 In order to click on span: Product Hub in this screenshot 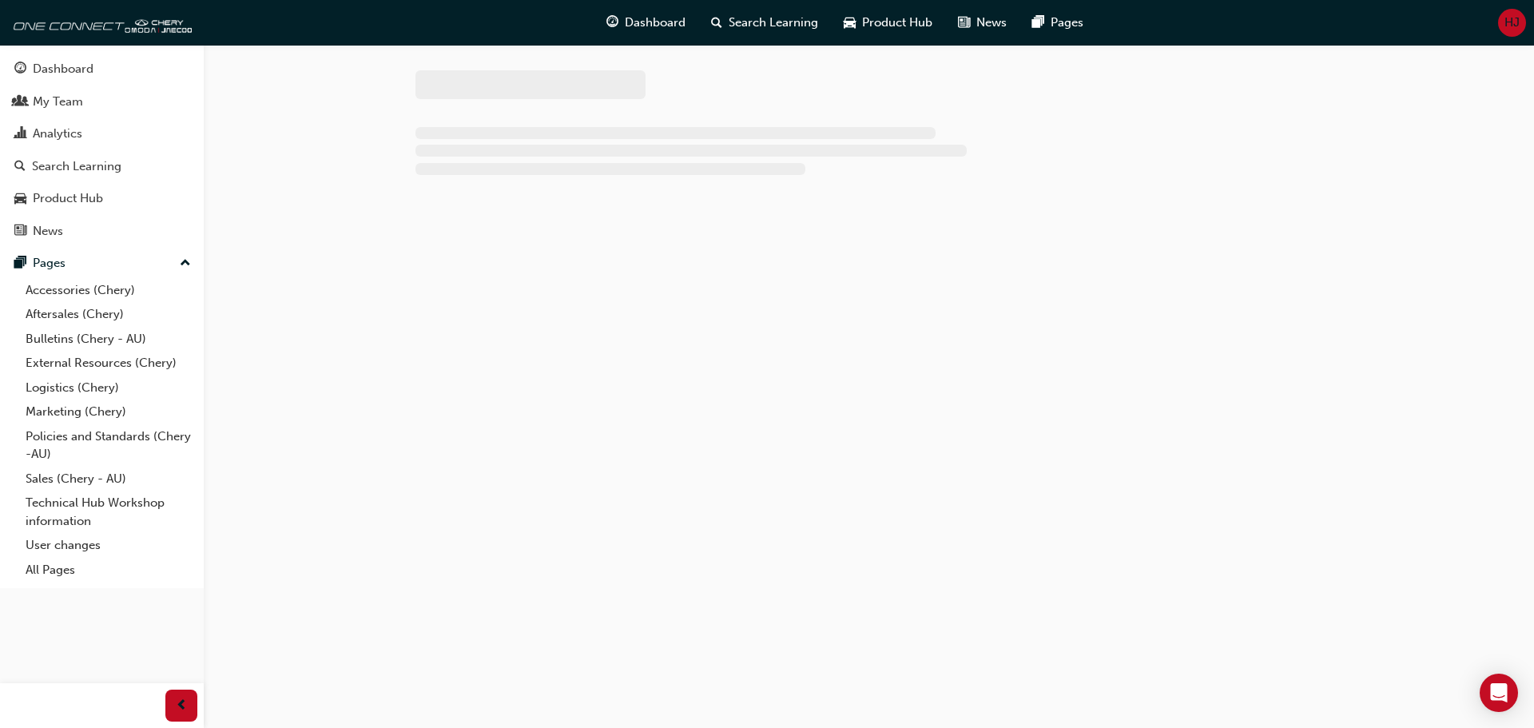, I will do `click(898, 22)`.